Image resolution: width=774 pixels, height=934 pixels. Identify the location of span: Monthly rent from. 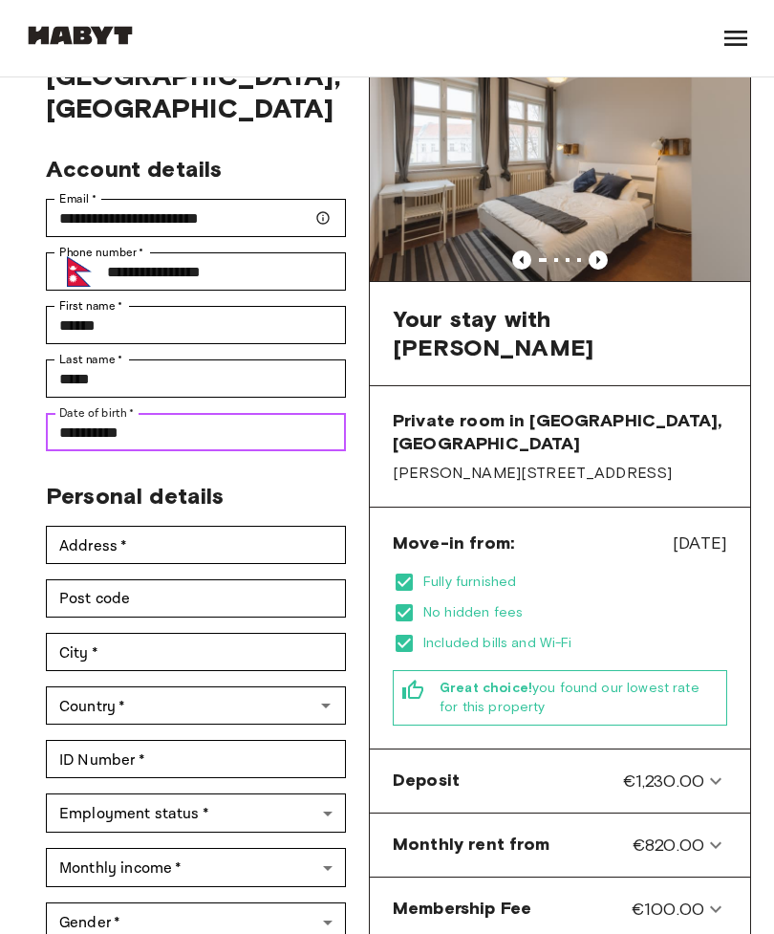
(471, 845).